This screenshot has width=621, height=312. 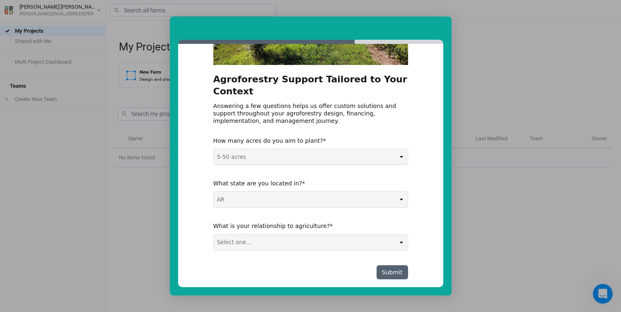 What do you see at coordinates (392, 273) in the screenshot?
I see `button: Submit` at bounding box center [392, 273].